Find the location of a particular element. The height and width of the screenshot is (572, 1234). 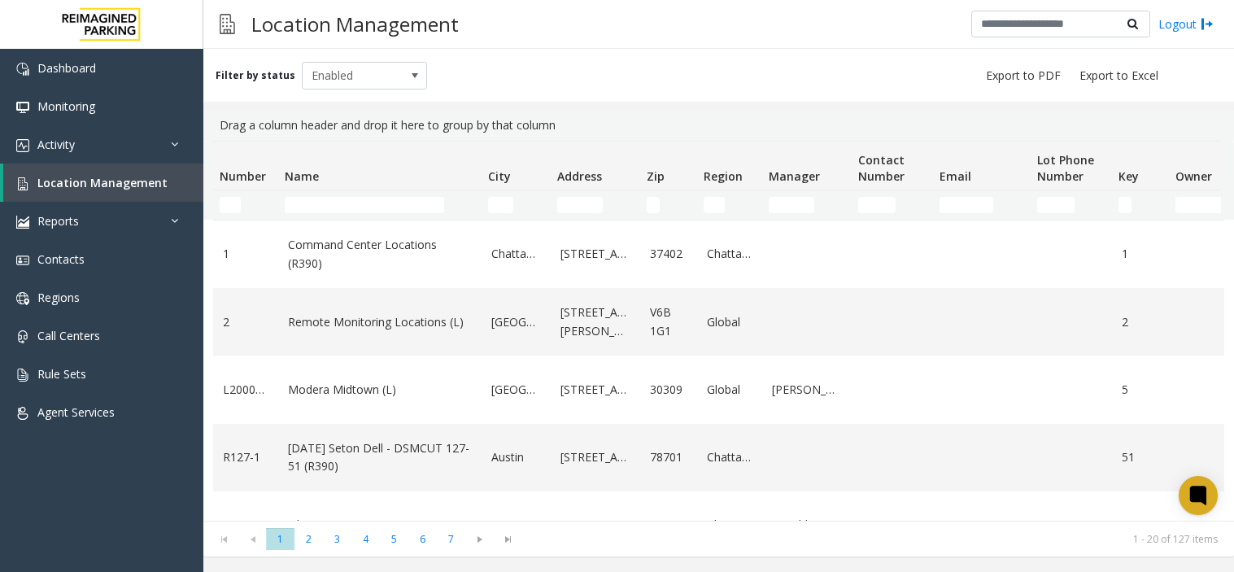

span: Contacts is located at coordinates (61, 259).